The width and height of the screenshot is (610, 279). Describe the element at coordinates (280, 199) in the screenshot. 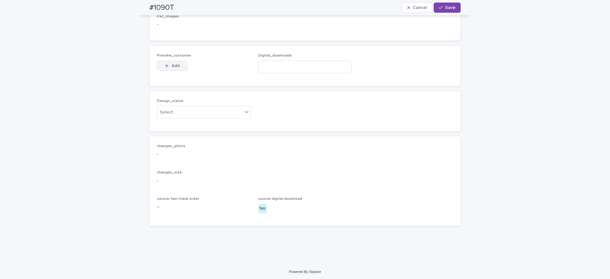

I see `span: source-digital-download` at that location.